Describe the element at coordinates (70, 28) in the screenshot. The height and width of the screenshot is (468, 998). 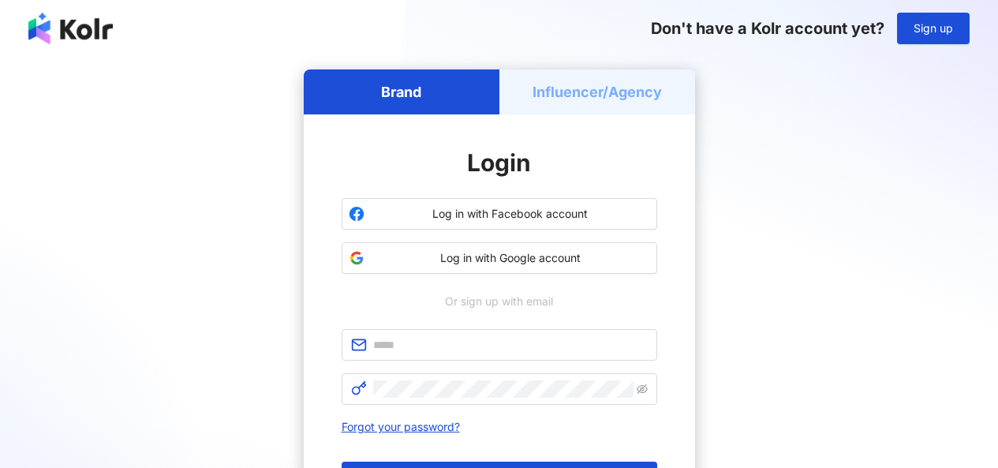
I see `img: logo` at that location.